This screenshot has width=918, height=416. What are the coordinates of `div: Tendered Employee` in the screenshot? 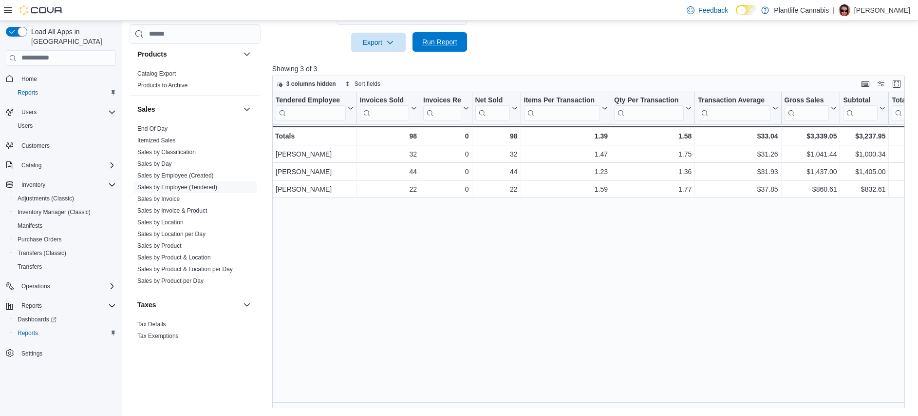 It's located at (311, 100).